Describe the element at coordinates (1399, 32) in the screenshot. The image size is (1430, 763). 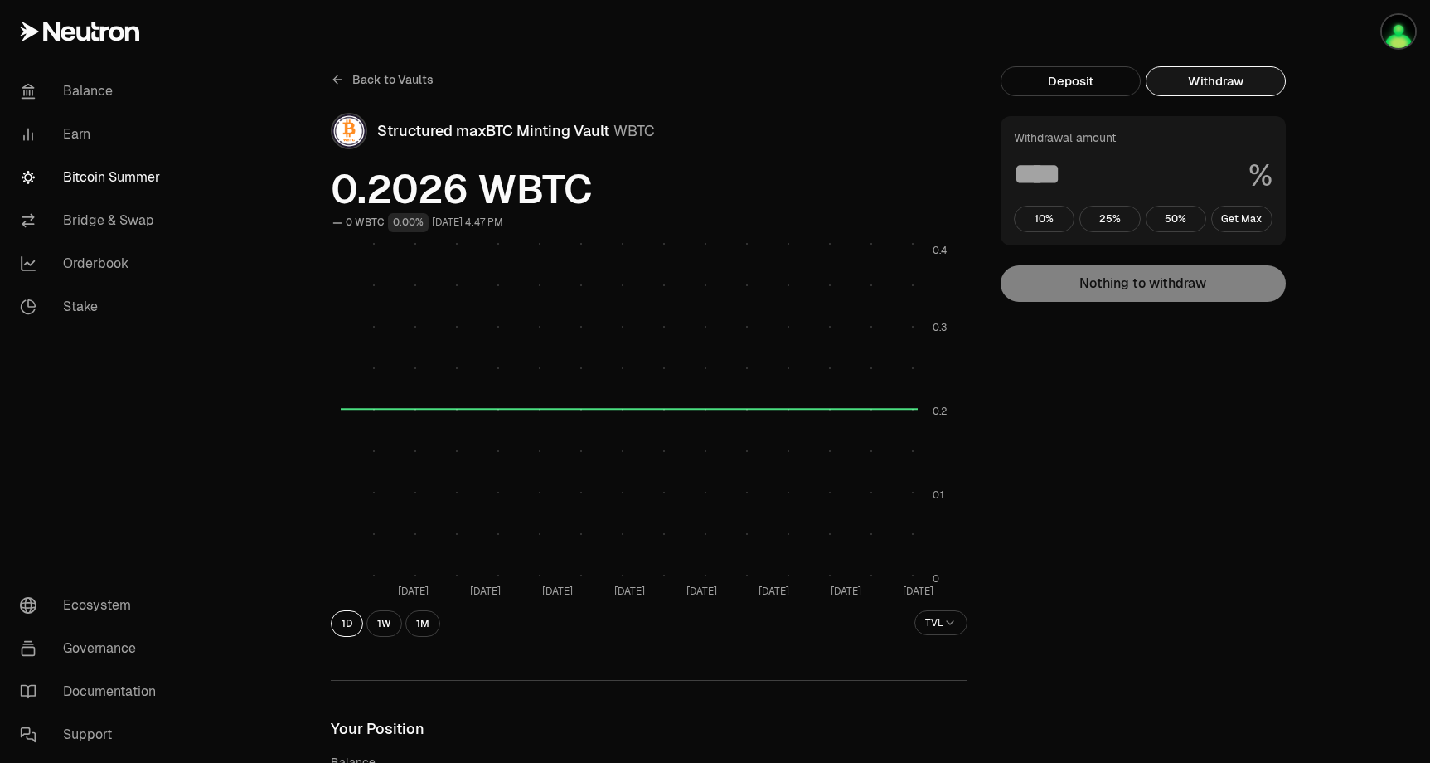
I see `img: Lost Seed Phrase` at that location.